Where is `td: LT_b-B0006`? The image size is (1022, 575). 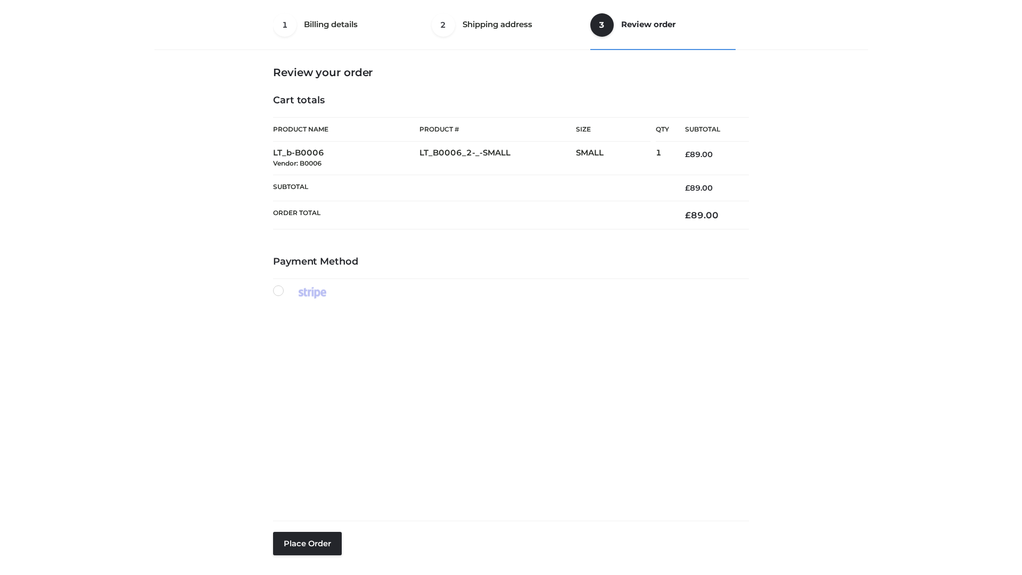 td: LT_b-B0006 is located at coordinates (346, 158).